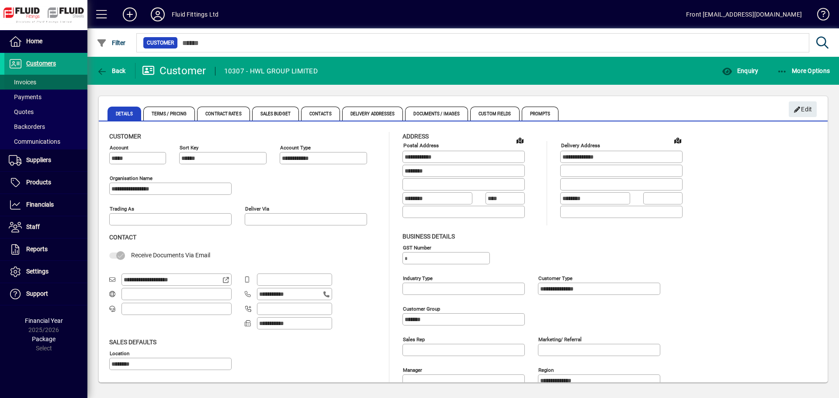 This screenshot has height=398, width=839. I want to click on mat-label: Organisation name, so click(131, 178).